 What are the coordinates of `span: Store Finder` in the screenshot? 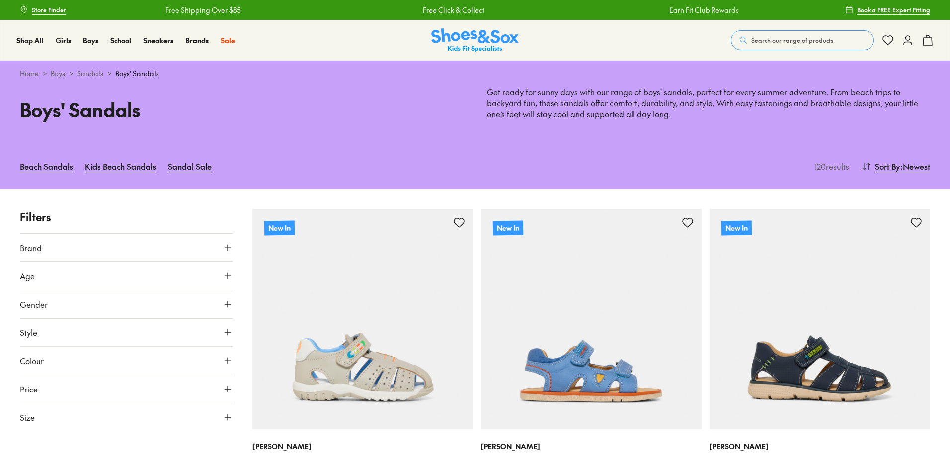 It's located at (49, 10).